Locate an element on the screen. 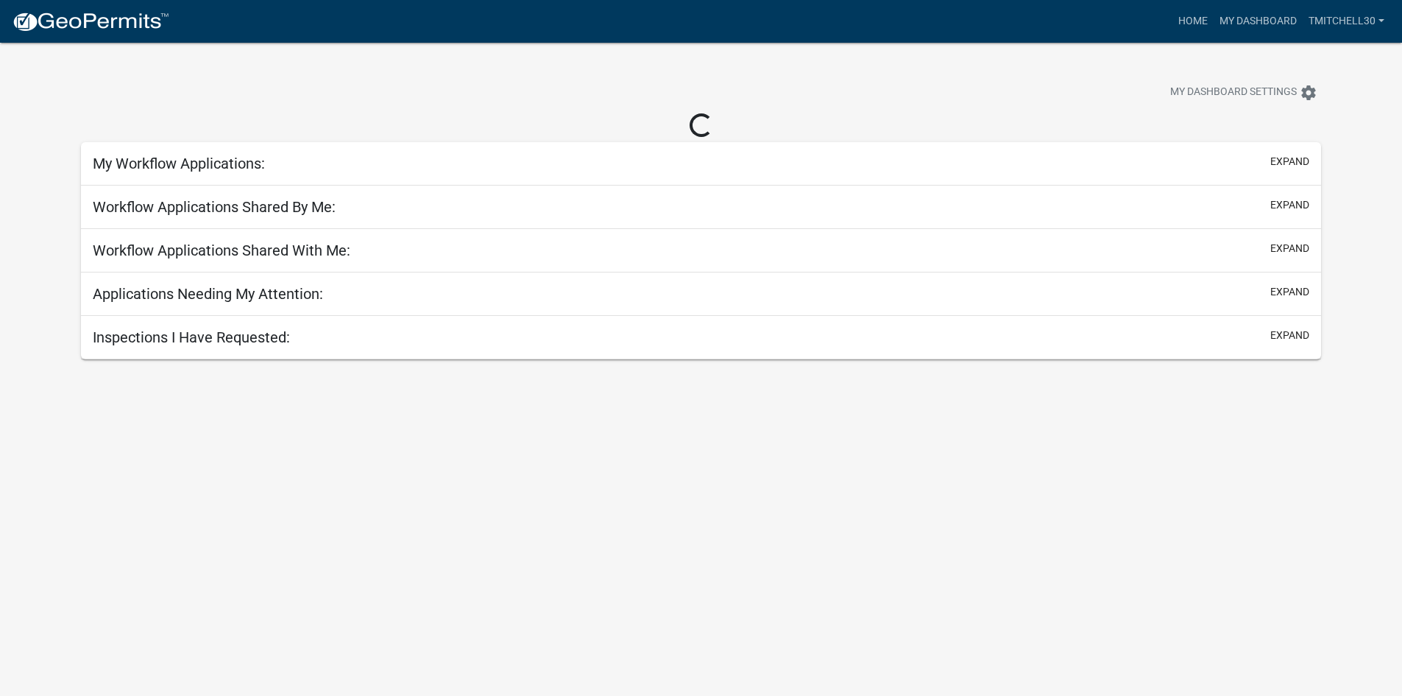  i: settings is located at coordinates (1309, 93).